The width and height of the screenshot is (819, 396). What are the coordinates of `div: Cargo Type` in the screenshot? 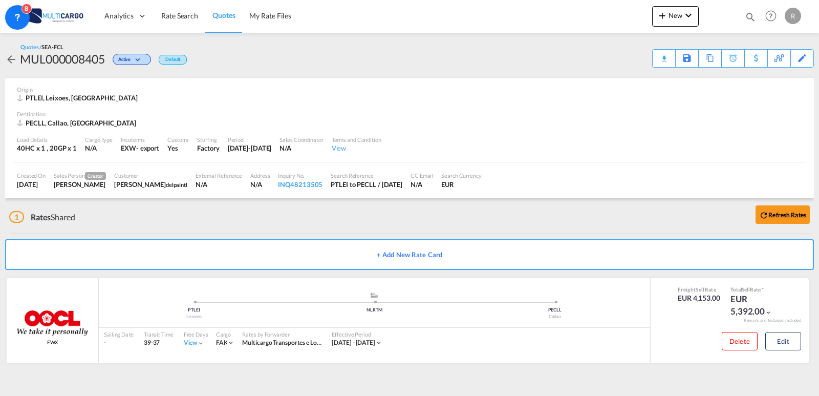 It's located at (99, 139).